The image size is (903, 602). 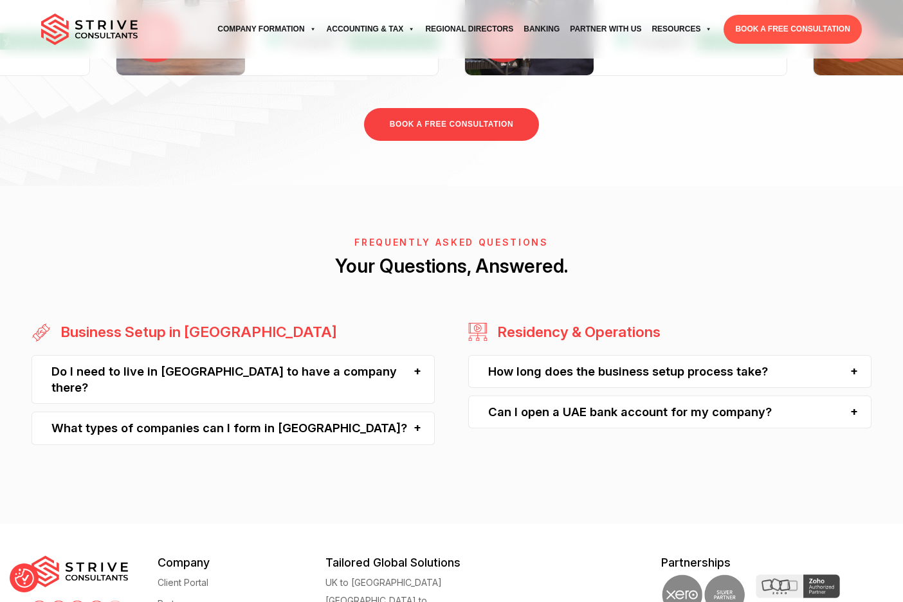 I want to click on img: Revisit consent button, so click(x=24, y=578).